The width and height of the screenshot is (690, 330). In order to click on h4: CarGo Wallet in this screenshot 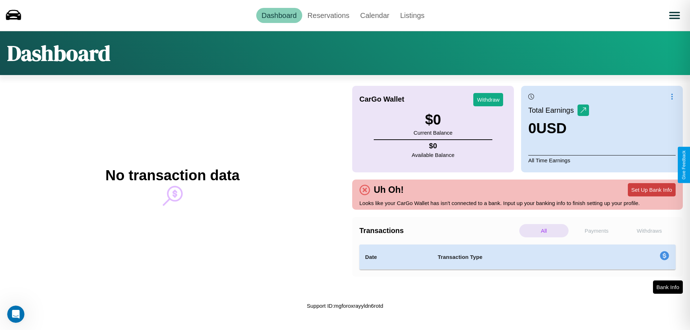, I will do `click(381, 99)`.